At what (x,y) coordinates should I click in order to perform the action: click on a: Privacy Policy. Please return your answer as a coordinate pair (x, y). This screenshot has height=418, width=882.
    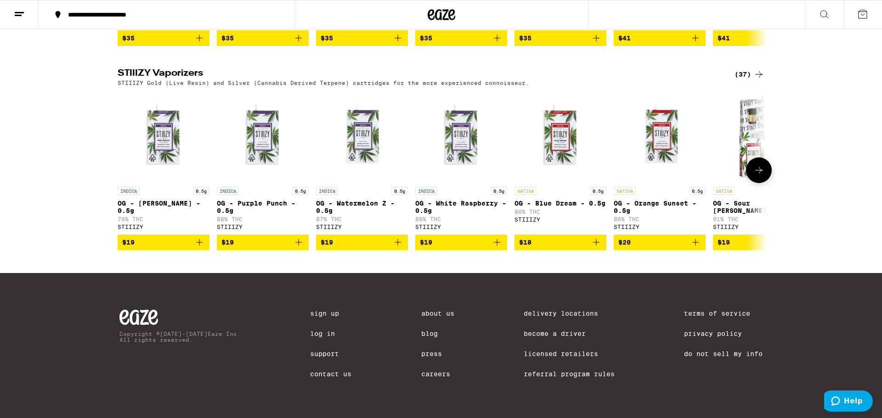
    Looking at the image, I should click on (723, 334).